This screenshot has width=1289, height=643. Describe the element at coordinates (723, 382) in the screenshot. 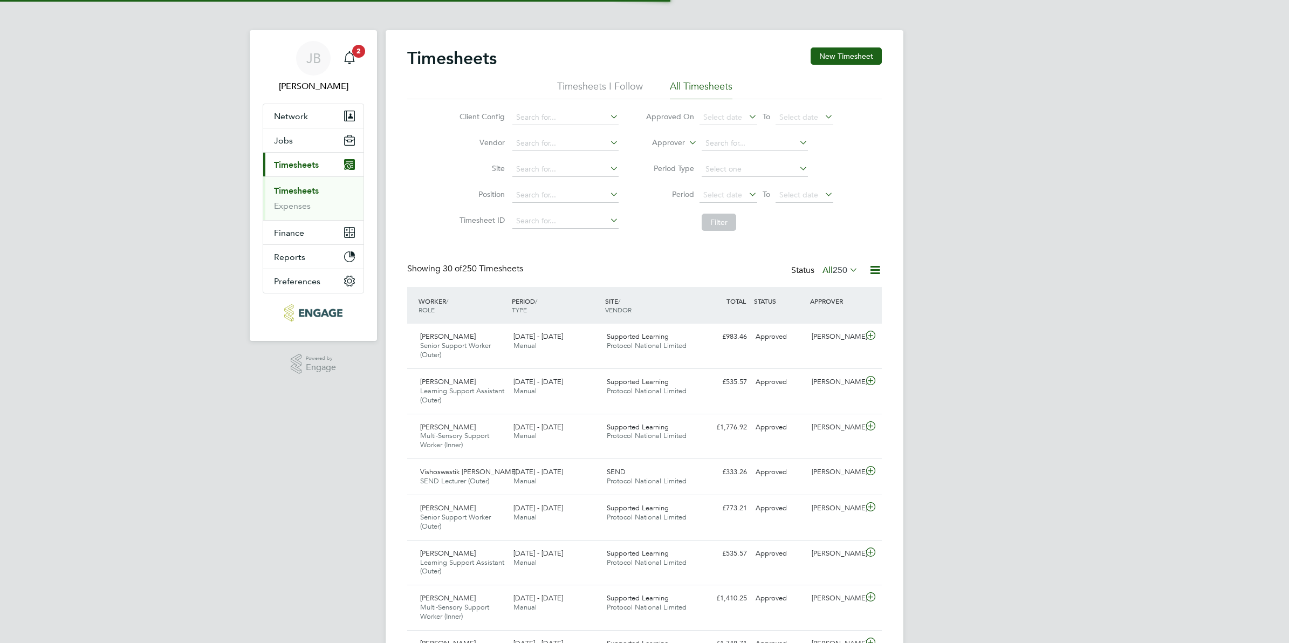

I see `div: £535.57` at that location.